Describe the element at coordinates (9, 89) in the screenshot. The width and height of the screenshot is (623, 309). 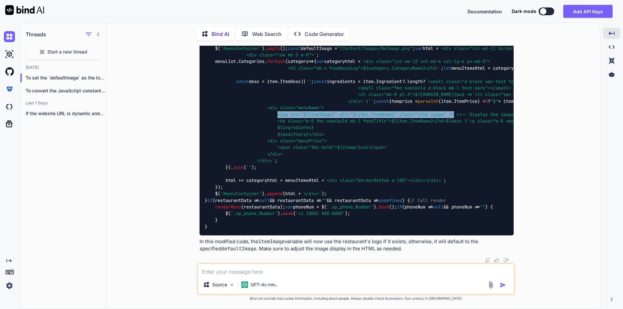
I see `img: premium` at that location.